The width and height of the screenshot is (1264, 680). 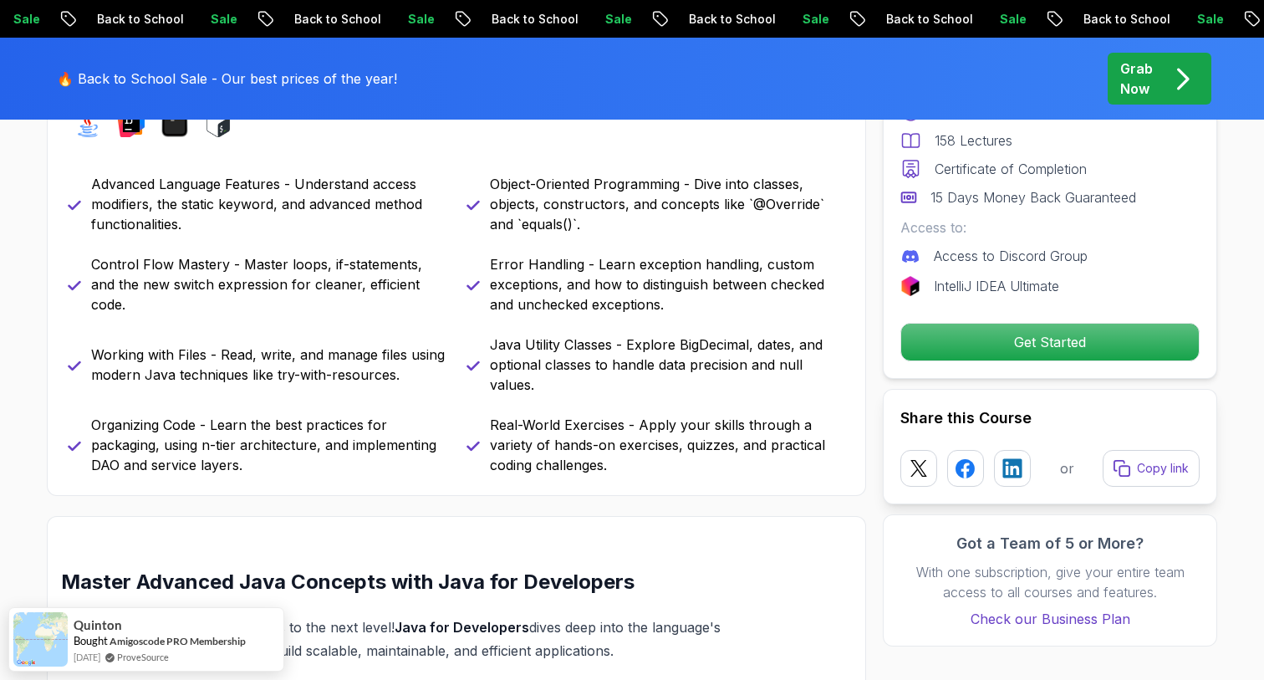 What do you see at coordinates (175, 124) in the screenshot?
I see `img: terminal logo` at bounding box center [175, 124].